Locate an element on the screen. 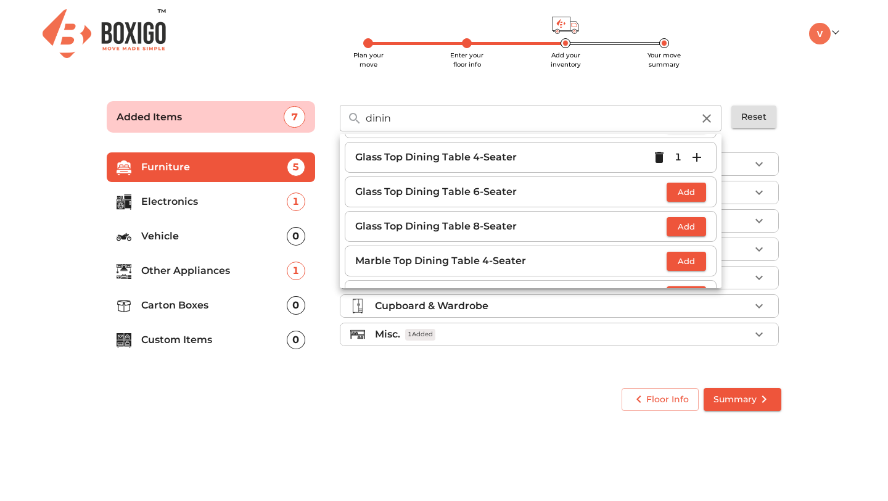  div: 5 is located at coordinates (296, 167).